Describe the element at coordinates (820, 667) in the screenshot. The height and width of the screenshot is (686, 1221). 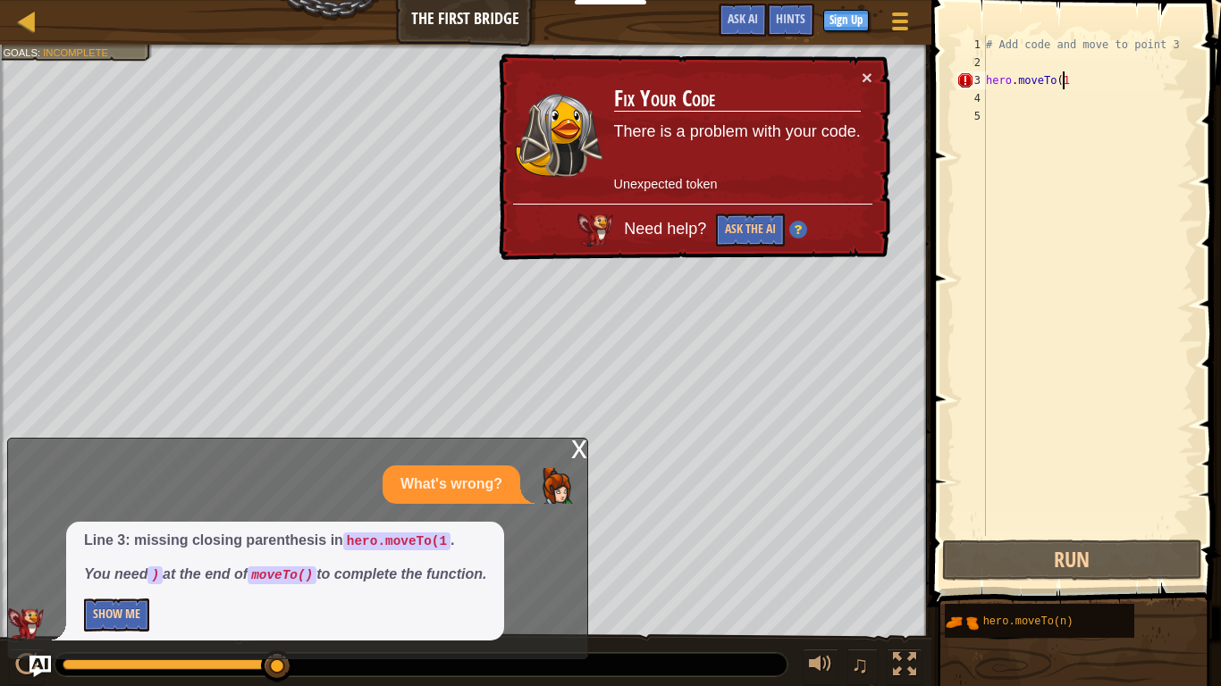
I see `button: Adjust volume` at that location.